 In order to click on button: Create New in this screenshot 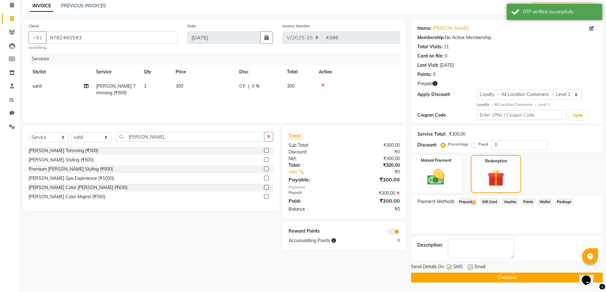, I will do `click(551, 7)`.